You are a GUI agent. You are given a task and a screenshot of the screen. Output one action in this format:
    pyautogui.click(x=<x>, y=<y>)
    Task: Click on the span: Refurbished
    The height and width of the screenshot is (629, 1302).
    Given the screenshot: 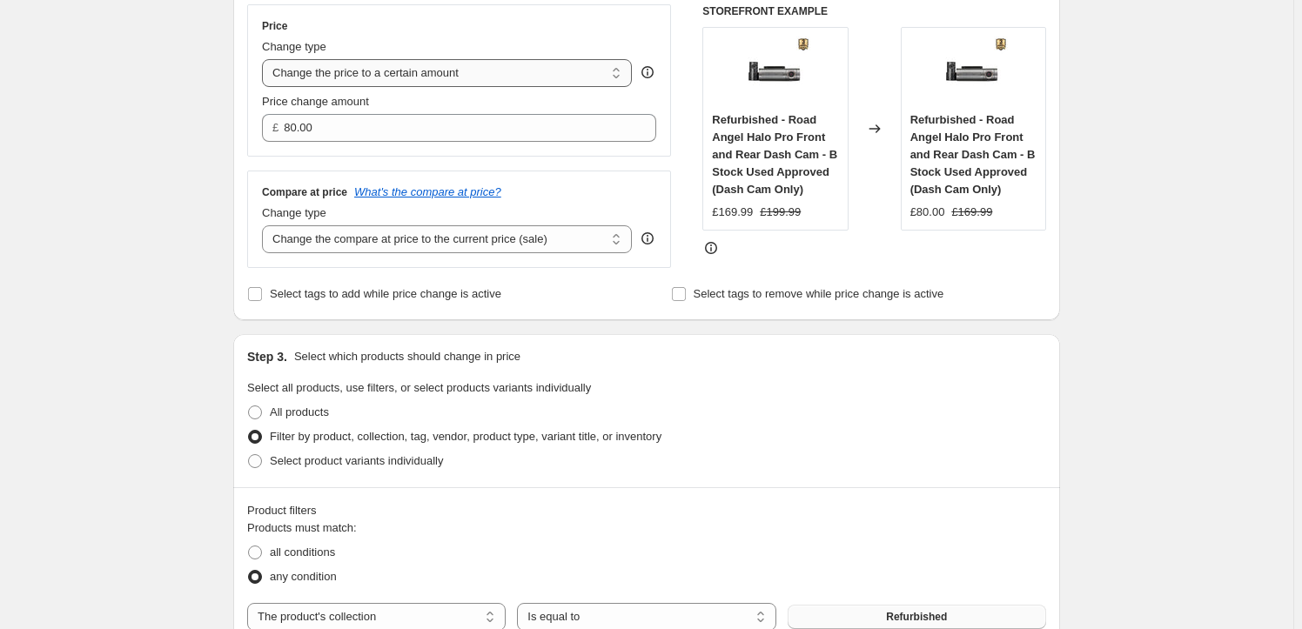 What is the action you would take?
    pyautogui.click(x=916, y=617)
    